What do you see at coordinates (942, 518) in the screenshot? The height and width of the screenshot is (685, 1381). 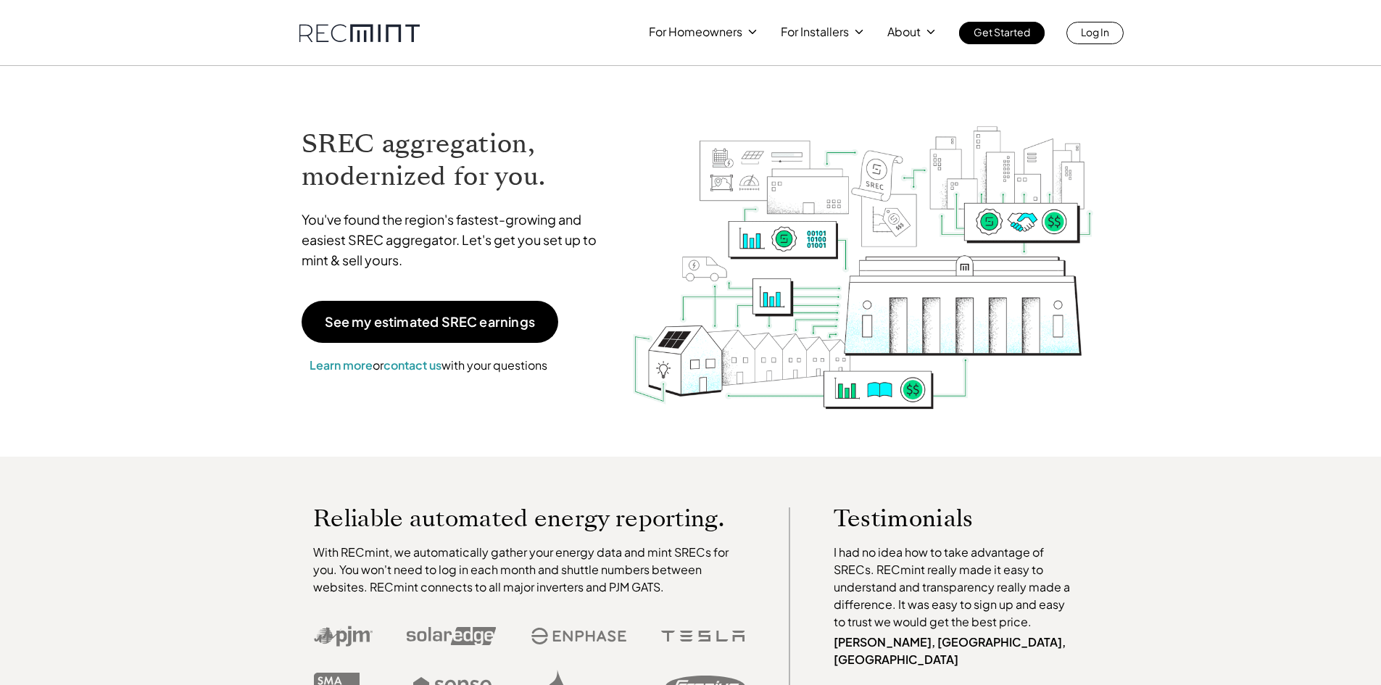 I see `p: Testimonials` at bounding box center [942, 518].